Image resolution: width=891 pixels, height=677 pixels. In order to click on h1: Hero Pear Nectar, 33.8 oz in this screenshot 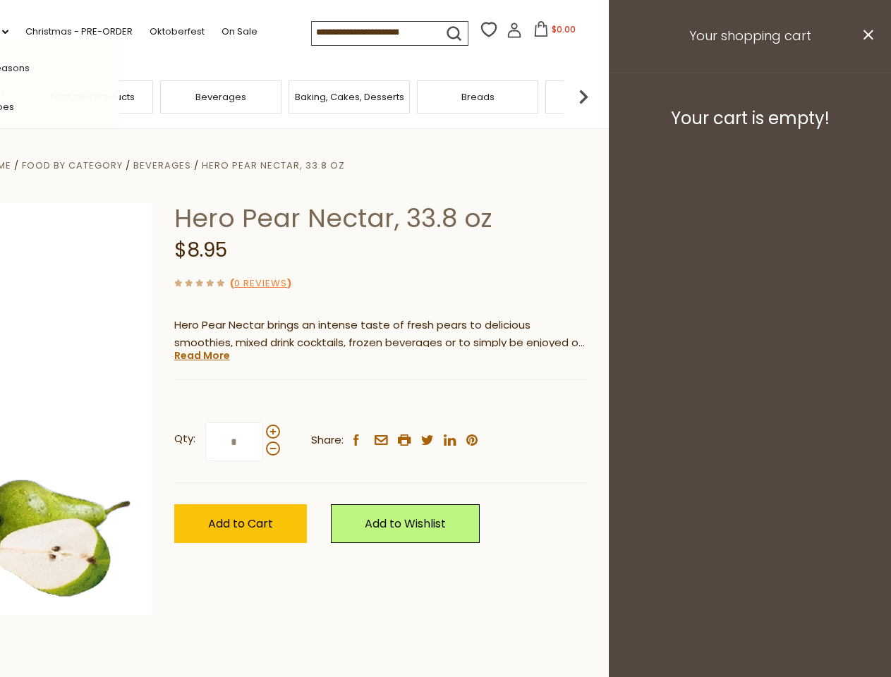, I will do `click(380, 218)`.